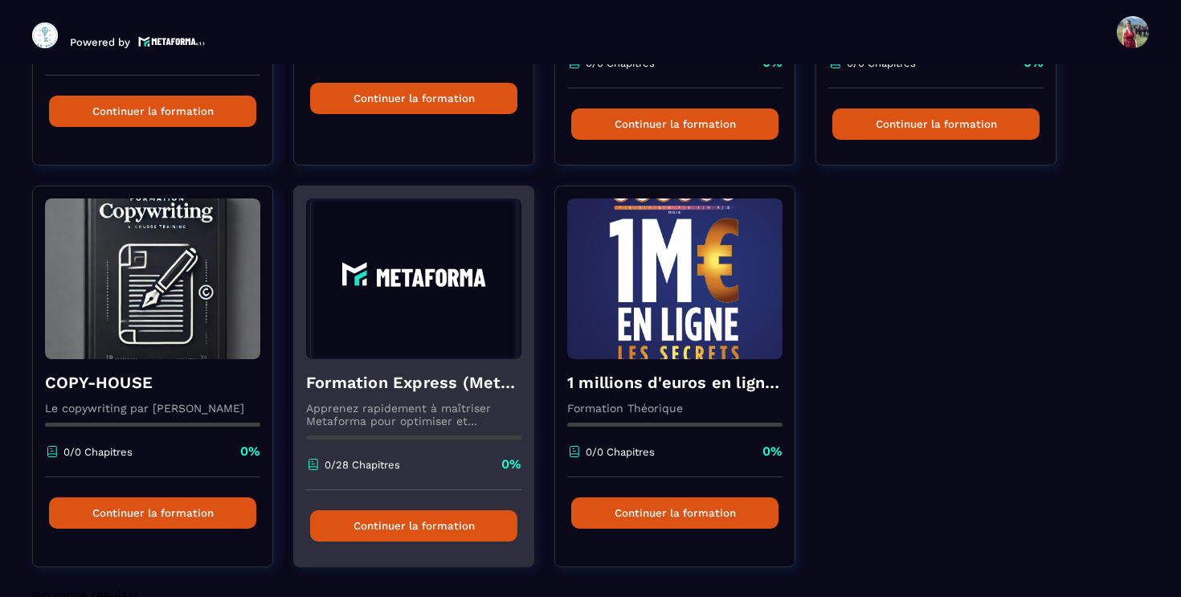  Describe the element at coordinates (153, 382) in the screenshot. I see `h4: COPY-HOUSE` at that location.